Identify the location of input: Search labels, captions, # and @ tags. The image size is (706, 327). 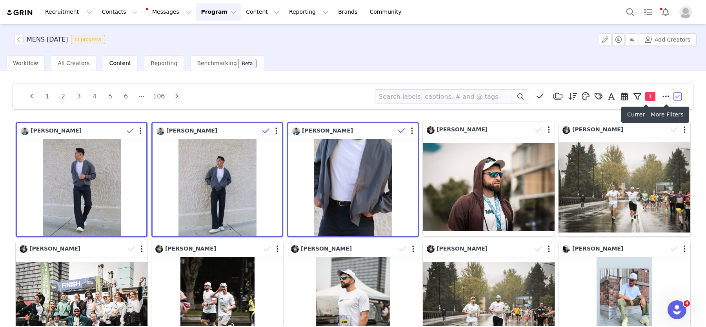
(444, 97).